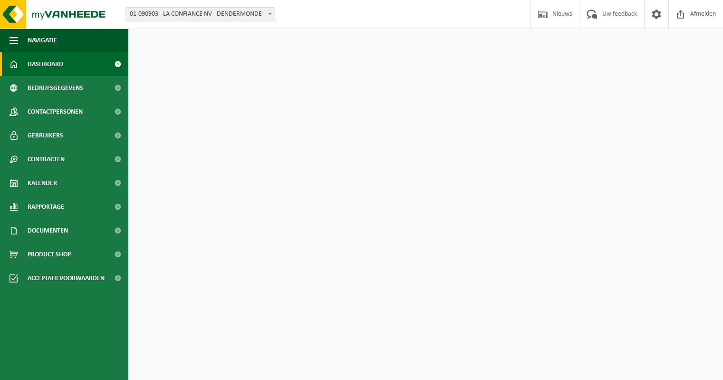 The height and width of the screenshot is (380, 723). What do you see at coordinates (45, 64) in the screenshot?
I see `span: Dashboard` at bounding box center [45, 64].